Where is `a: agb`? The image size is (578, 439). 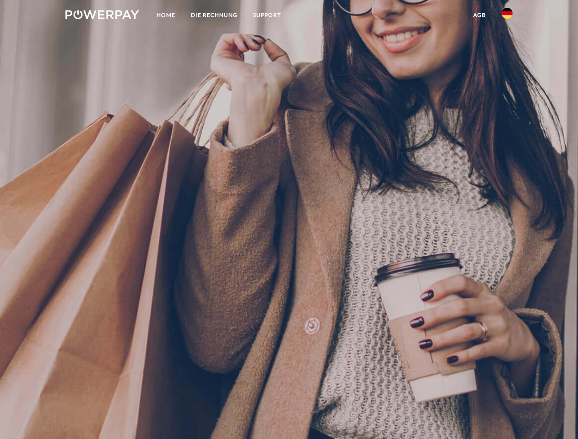
a: agb is located at coordinates (479, 15).